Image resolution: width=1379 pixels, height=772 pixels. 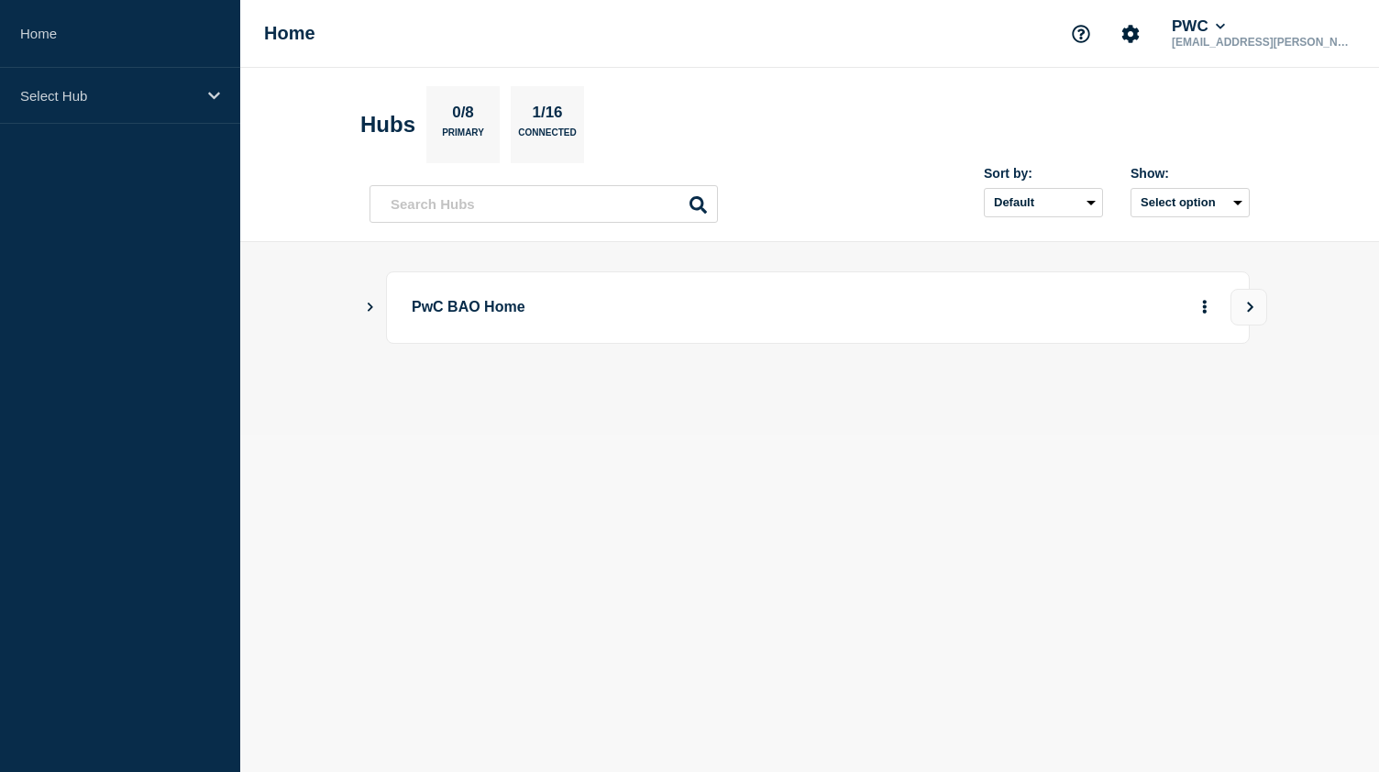 I want to click on p: Connected, so click(x=547, y=137).